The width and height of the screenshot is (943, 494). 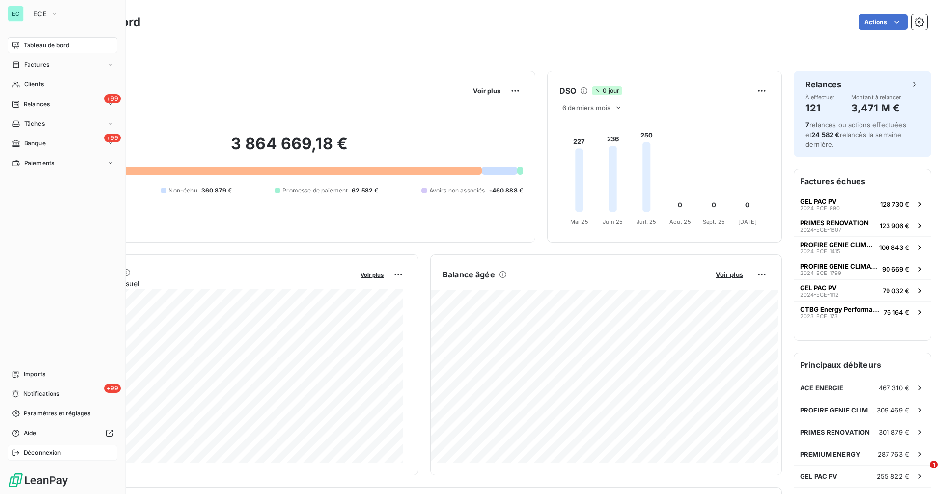 What do you see at coordinates (895, 269) in the screenshot?
I see `span: 90 669 €` at bounding box center [895, 269].